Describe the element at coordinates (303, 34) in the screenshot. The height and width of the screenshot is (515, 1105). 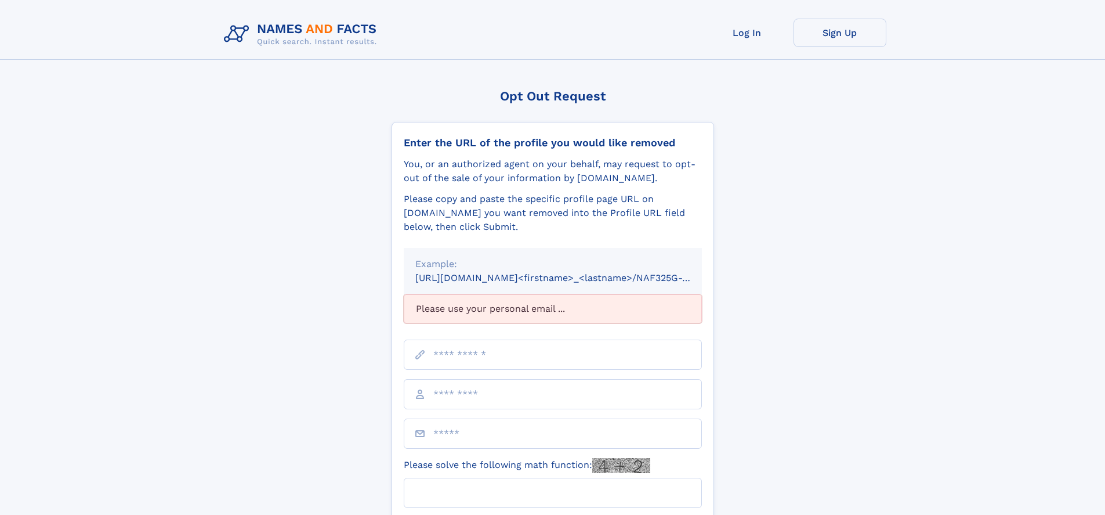
I see `img: Logo Names and Facts` at that location.